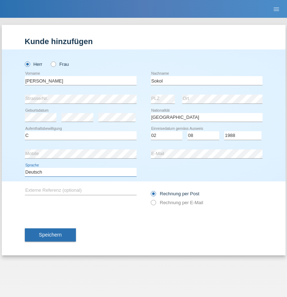 The image size is (287, 297). Describe the element at coordinates (34, 64) in the screenshot. I see `label: Herr` at that location.